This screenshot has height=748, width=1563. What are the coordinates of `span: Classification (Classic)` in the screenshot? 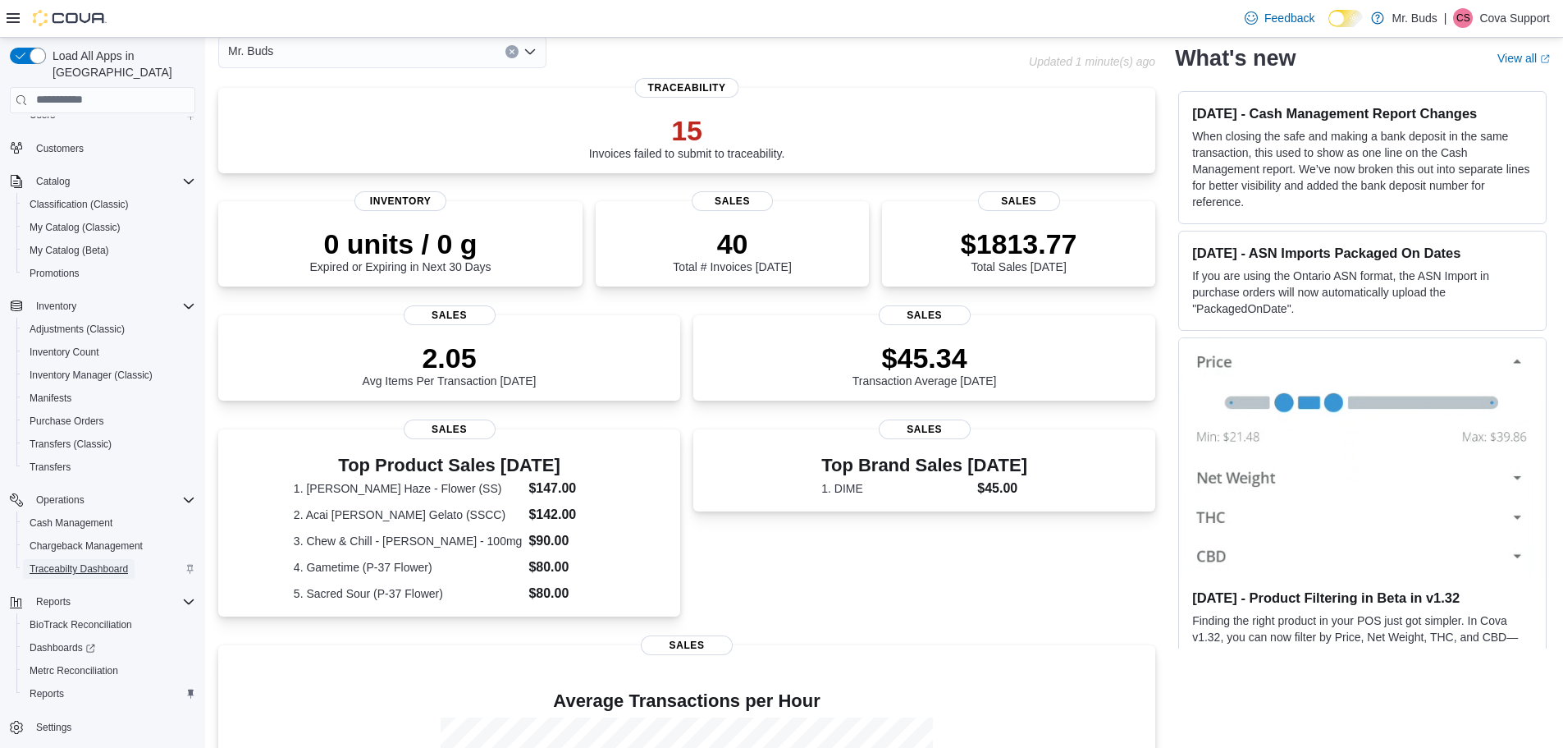 It's located at (79, 204).